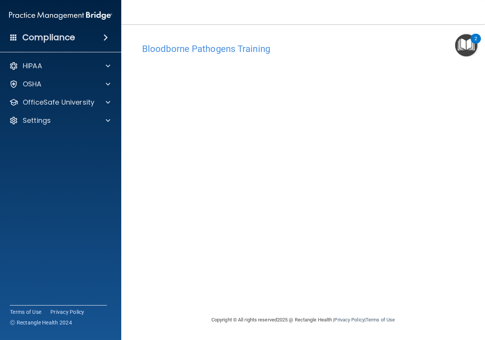 The height and width of the screenshot is (340, 485). Describe the element at coordinates (37, 121) in the screenshot. I see `p: Settings` at that location.